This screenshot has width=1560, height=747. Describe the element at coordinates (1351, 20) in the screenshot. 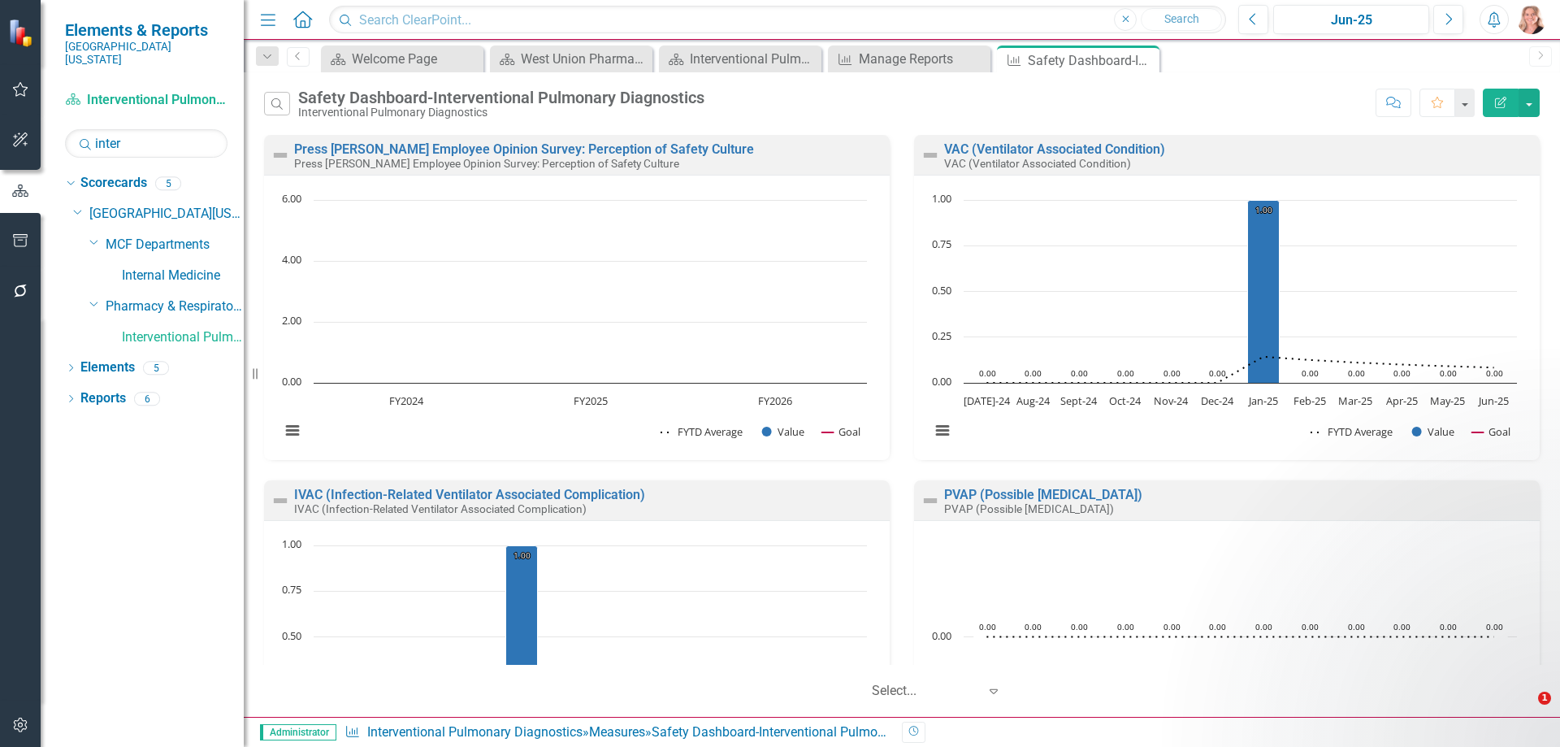

I see `button: Jun-25` at that location.